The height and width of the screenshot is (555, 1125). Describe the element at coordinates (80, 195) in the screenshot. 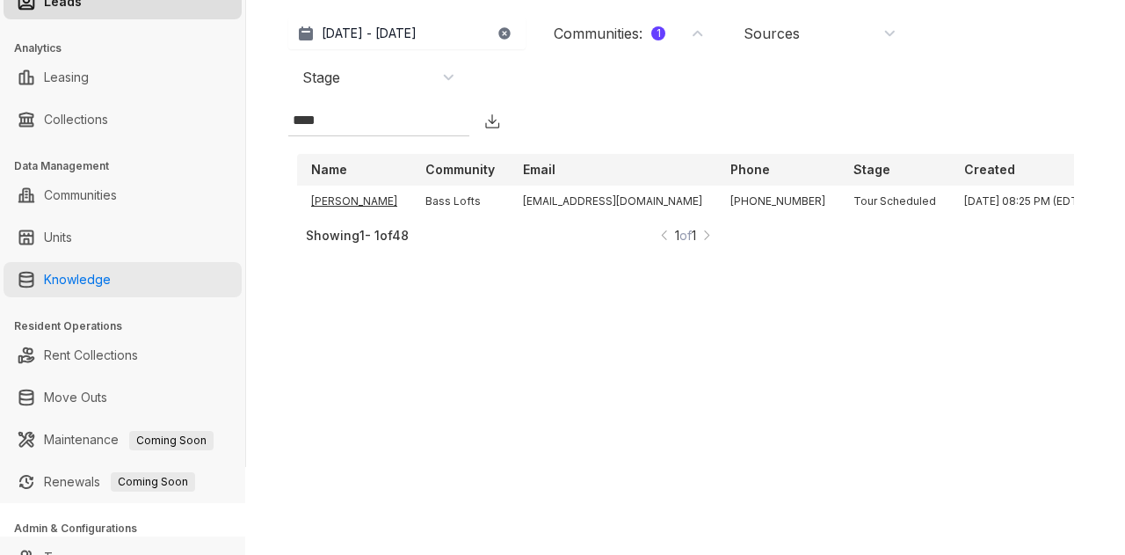

I see `a: Communities` at that location.